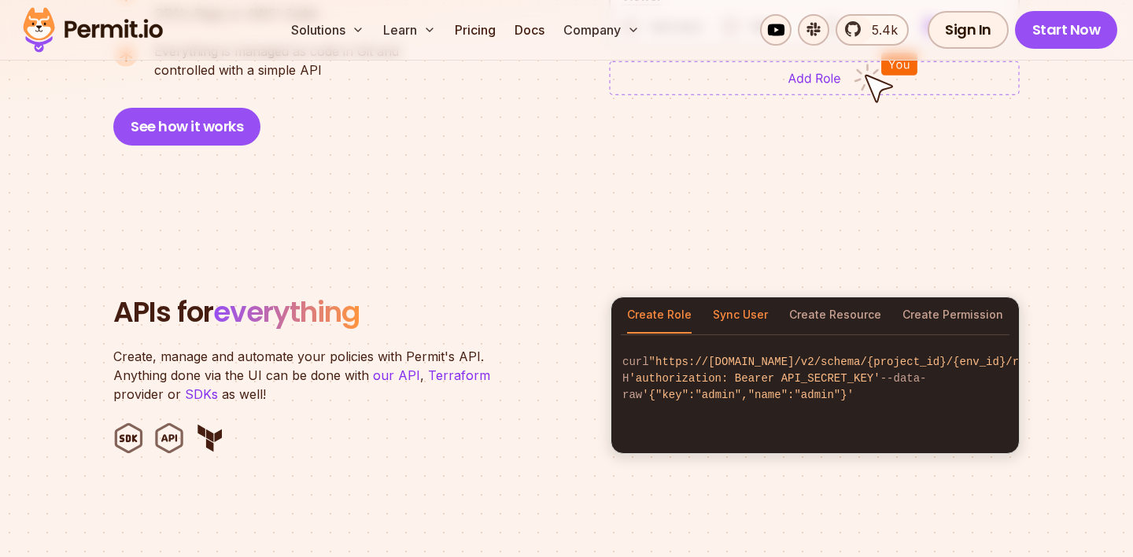 The image size is (1133, 557). What do you see at coordinates (879, 30) in the screenshot?
I see `span: 5.4k` at bounding box center [879, 30].